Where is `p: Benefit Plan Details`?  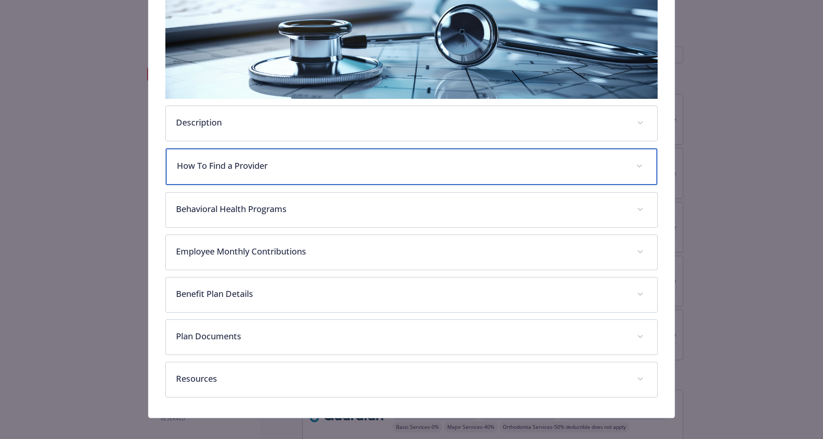
p: Benefit Plan Details is located at coordinates (401, 294).